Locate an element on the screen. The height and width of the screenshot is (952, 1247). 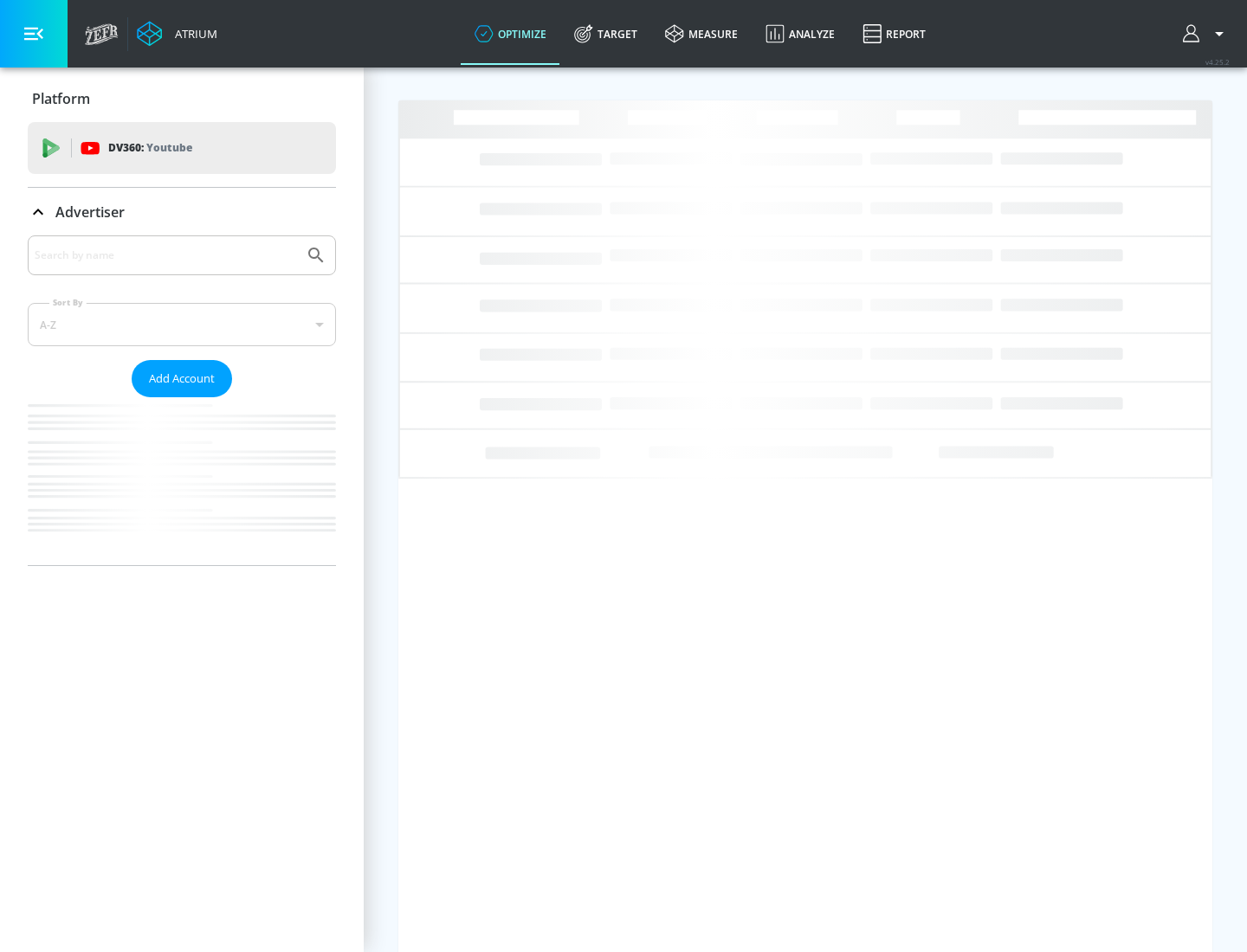
div: Atrium is located at coordinates (192, 33).